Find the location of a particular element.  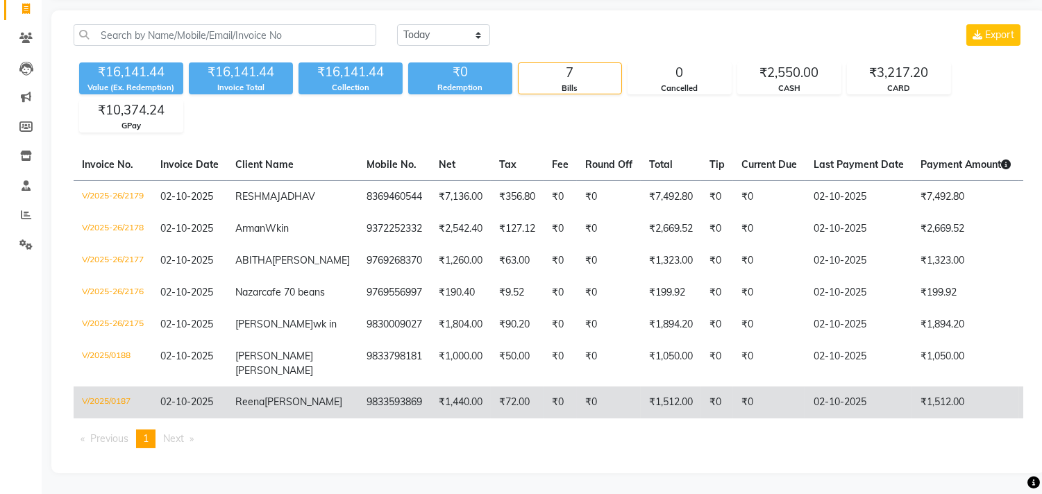

span: Reena is located at coordinates (250, 402).